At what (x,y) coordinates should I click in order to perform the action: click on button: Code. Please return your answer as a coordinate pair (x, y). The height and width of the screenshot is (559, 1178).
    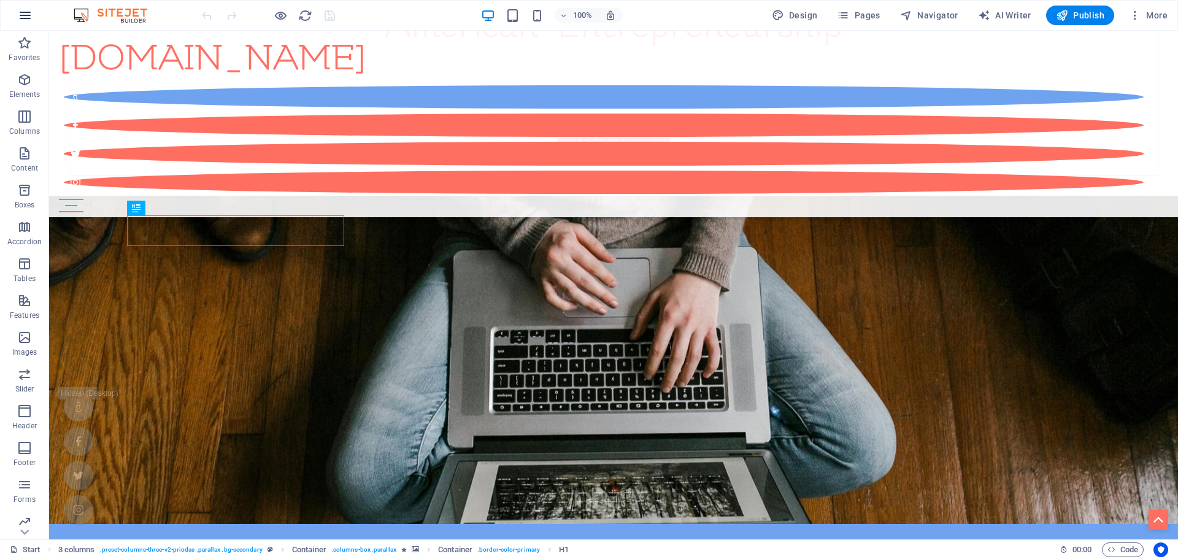
    Looking at the image, I should click on (1123, 550).